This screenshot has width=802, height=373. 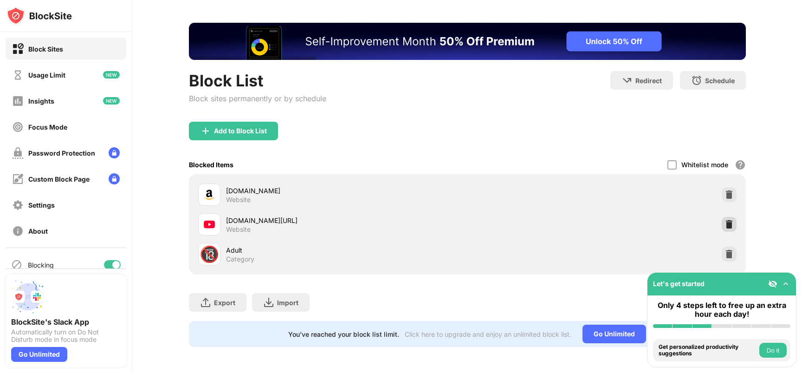 I want to click on div: Custom Block Page, so click(x=59, y=179).